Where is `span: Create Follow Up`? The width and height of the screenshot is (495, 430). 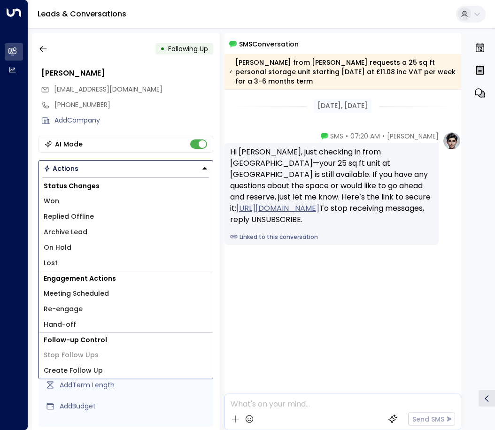
span: Create Follow Up is located at coordinates (73, 370).